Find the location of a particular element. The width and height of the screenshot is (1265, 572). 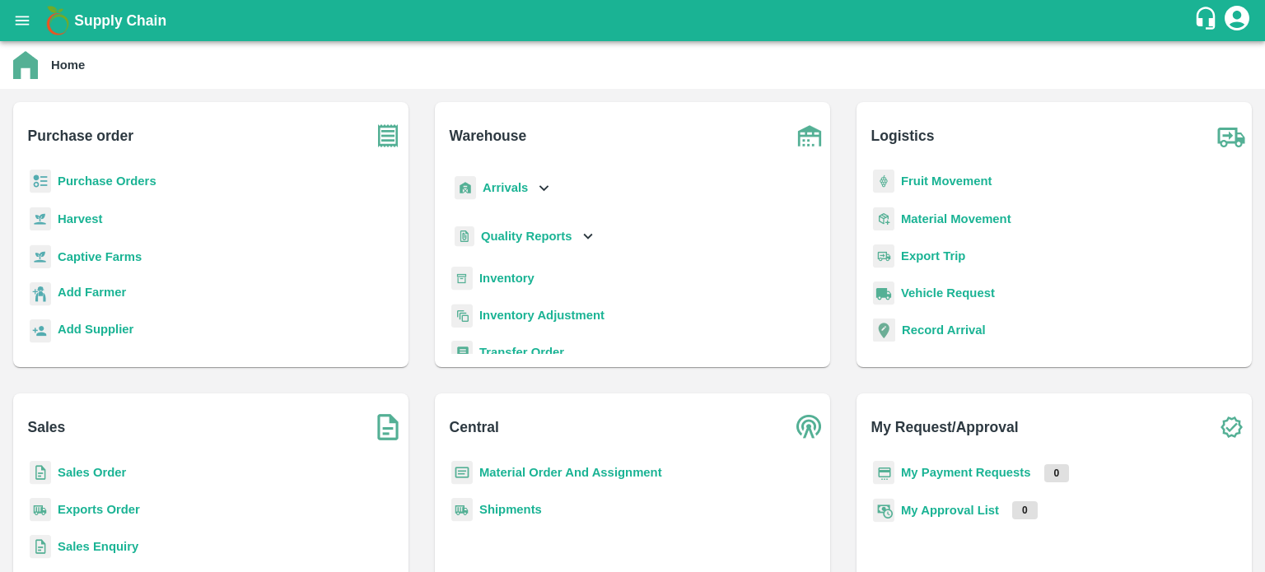

a: Inventory is located at coordinates (506, 278).